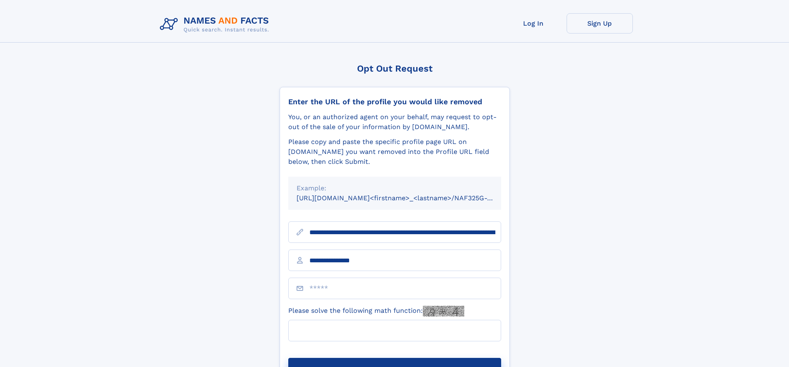  What do you see at coordinates (395, 68) in the screenshot?
I see `div: Opt Out Request` at bounding box center [395, 68].